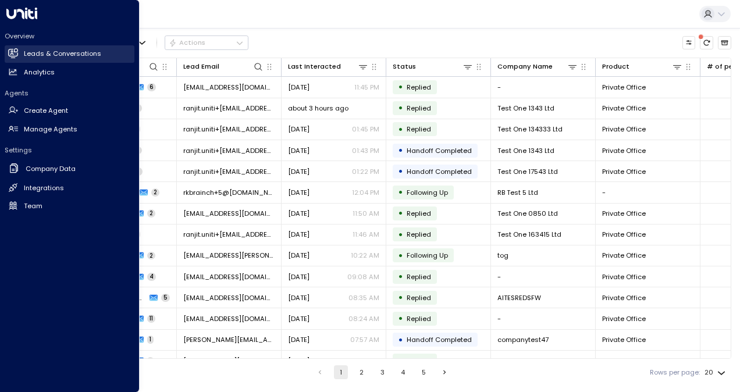 This screenshot has width=740, height=392. I want to click on h2: Integrations, so click(44, 188).